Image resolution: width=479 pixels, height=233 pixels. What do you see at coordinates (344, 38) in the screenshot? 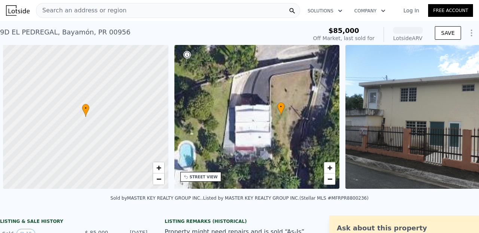
I see `div: Off Market, last sold for` at bounding box center [344, 38].